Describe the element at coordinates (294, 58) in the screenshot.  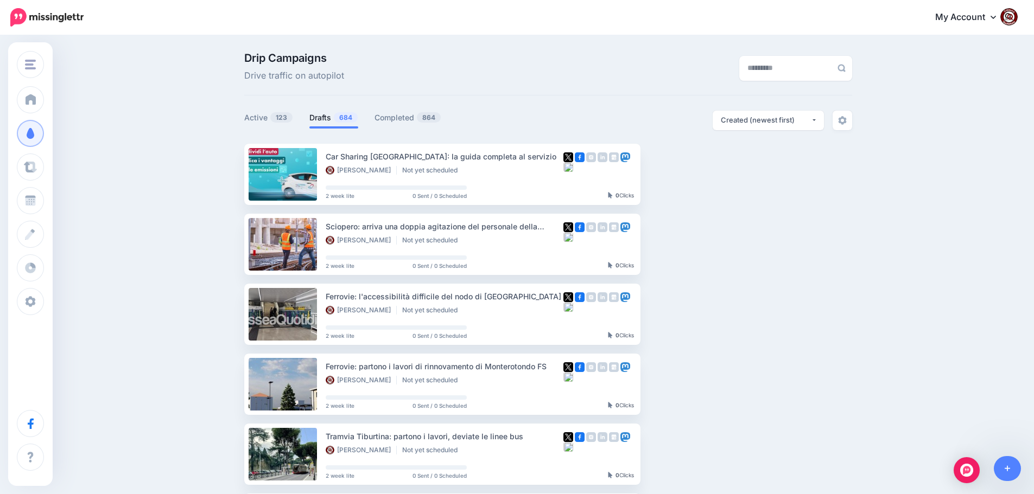
I see `span: Drip Campaigns` at that location.